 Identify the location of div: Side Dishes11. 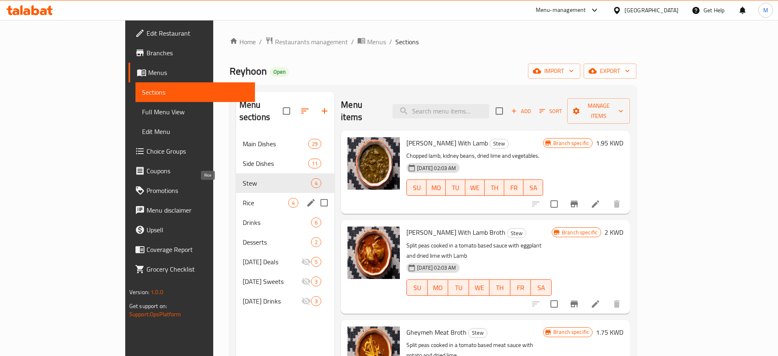
(285, 163).